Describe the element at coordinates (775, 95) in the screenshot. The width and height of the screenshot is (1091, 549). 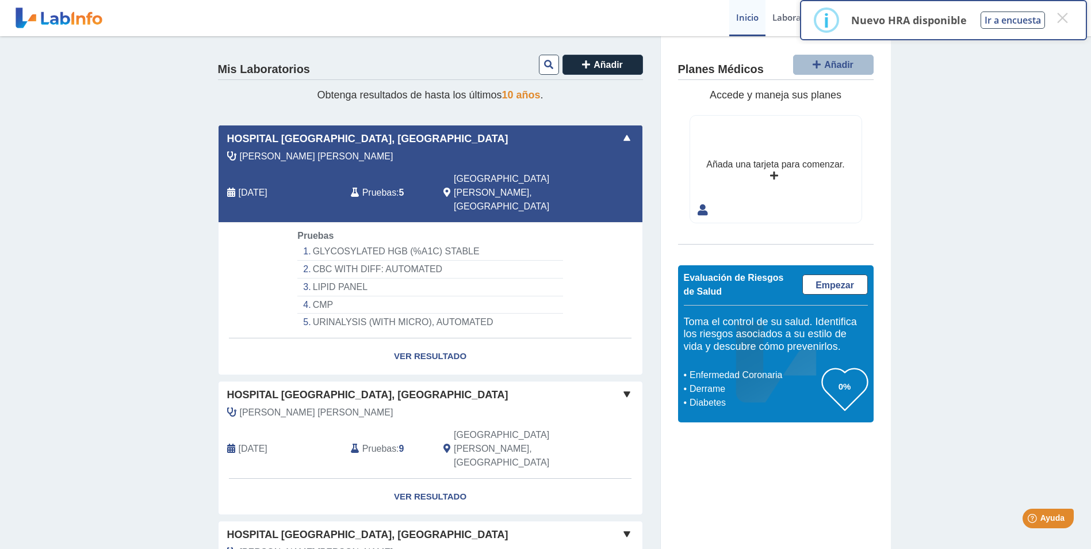
I see `span: Accede y maneja sus planes` at that location.